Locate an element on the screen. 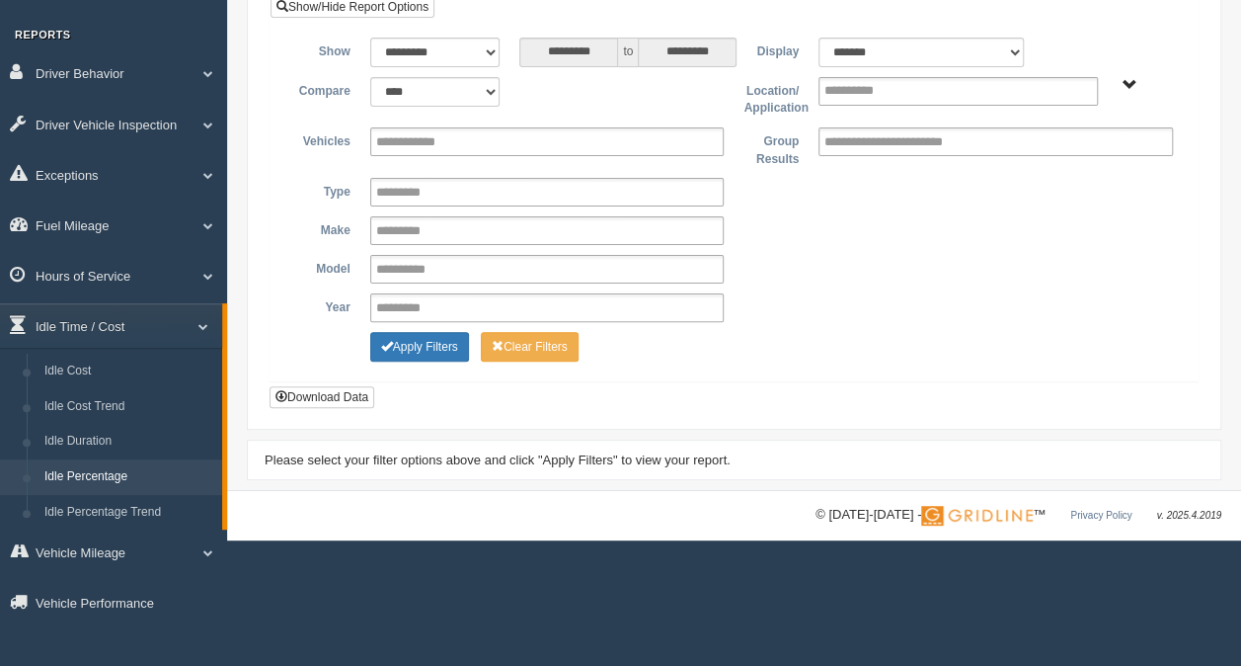  label: Display is located at coordinates (771, 49).